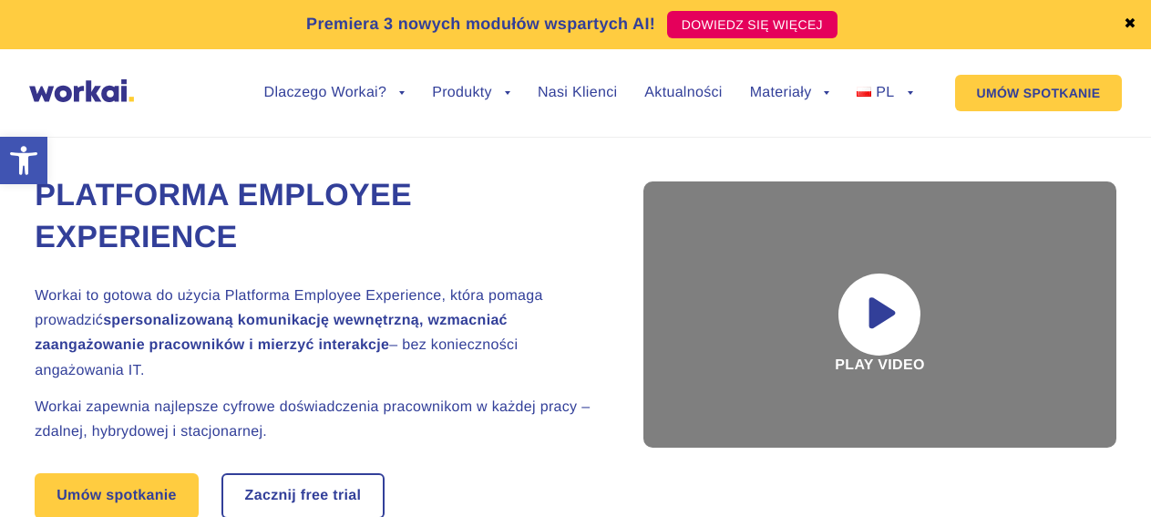 Image resolution: width=1151 pixels, height=517 pixels. Describe the element at coordinates (271, 333) in the screenshot. I see `strong: spersonalizowaną komunikację wewnętrzną, wzmacniać zaangażowanie pracowników i mierzyć interakcje` at that location.